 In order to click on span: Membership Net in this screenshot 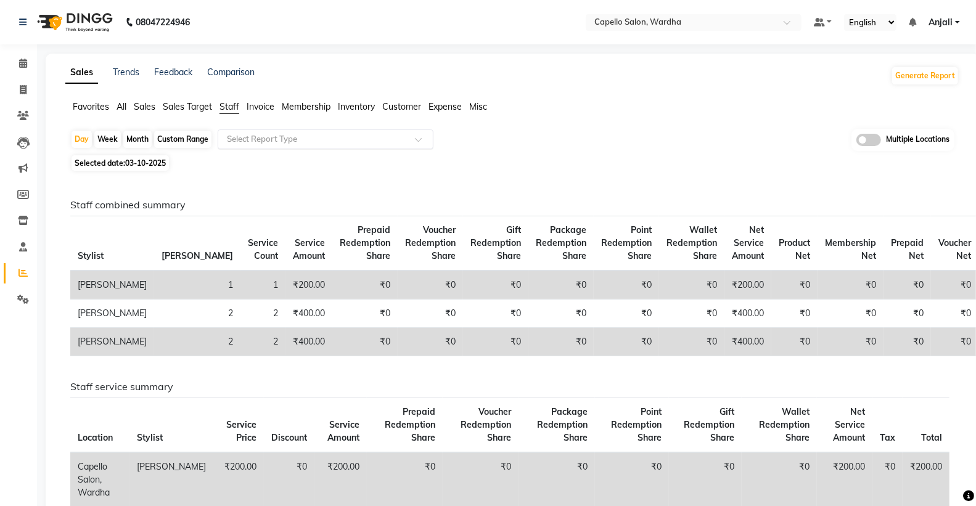, I will do `click(850, 249)`.